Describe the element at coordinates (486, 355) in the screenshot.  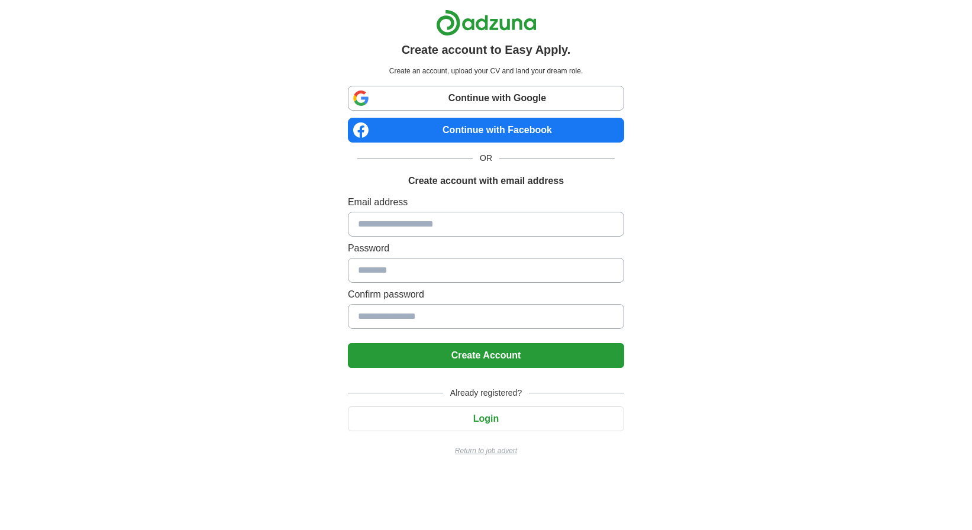
I see `button: Create Account` at that location.